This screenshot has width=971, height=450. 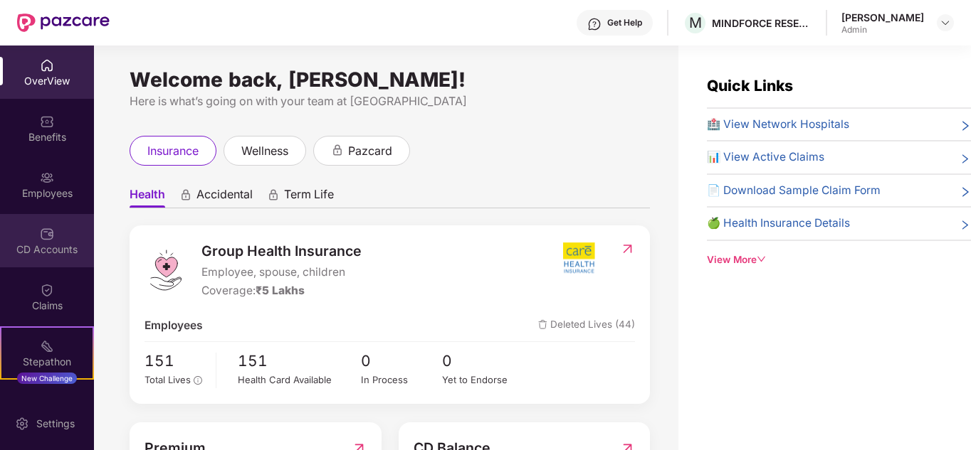 What do you see at coordinates (945, 23) in the screenshot?
I see `img: svg+xml;base64,PHN2ZyBpZD0iRHJvcGRvd24tMzJ4MzIiIHhtbG5zPSJodHRwOi8vd3d3LnczLm9yZy8yMDAwL3N2ZyIgd2...` at bounding box center [945, 23].